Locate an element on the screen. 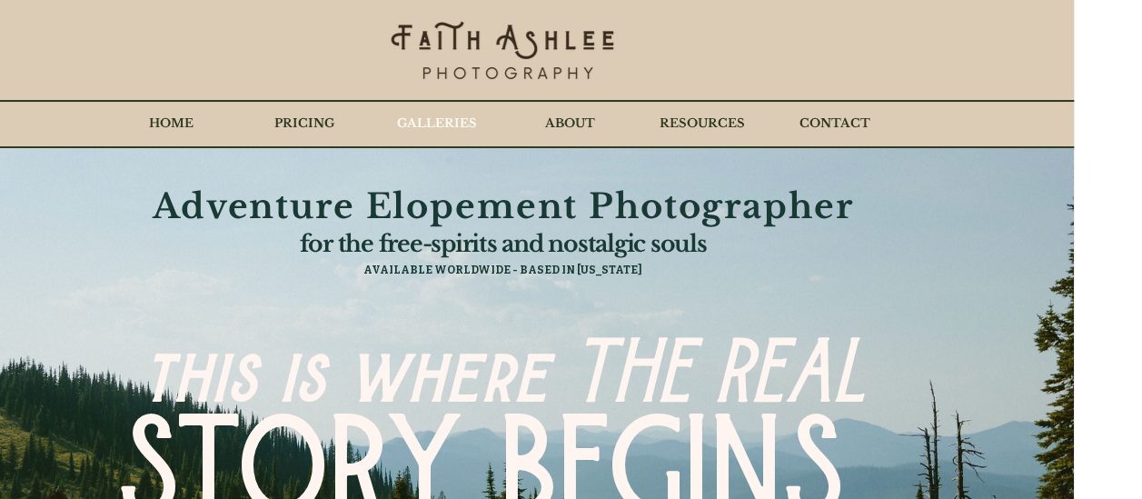 Image resolution: width=1142 pixels, height=499 pixels. a: HOME is located at coordinates (171, 124).